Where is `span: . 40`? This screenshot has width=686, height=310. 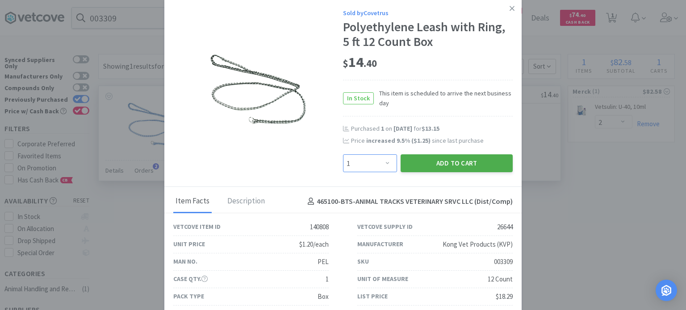
span: . 40 is located at coordinates (370, 63).